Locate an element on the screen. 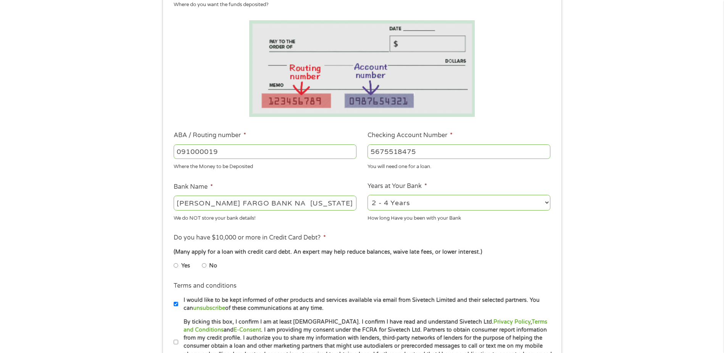  label: Yes is located at coordinates (185, 266).